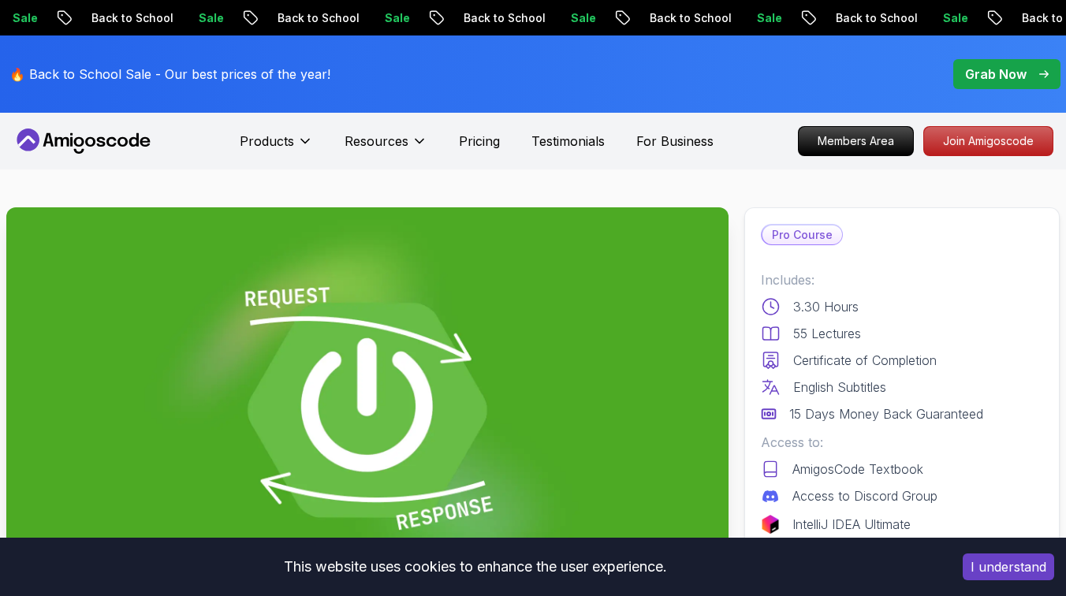  Describe the element at coordinates (475, 567) in the screenshot. I see `div: This website uses cookies to enhance the user experience.` at that location.